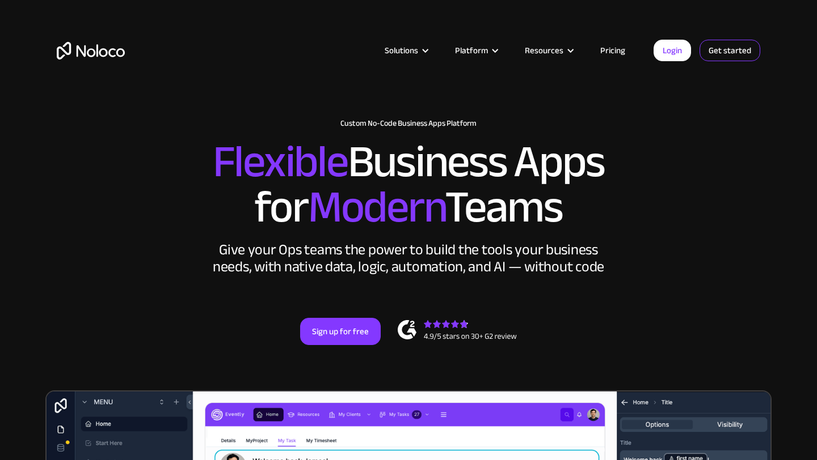 This screenshot has height=460, width=817. What do you see at coordinates (376, 207) in the screenshot?
I see `span: Modern` at bounding box center [376, 207].